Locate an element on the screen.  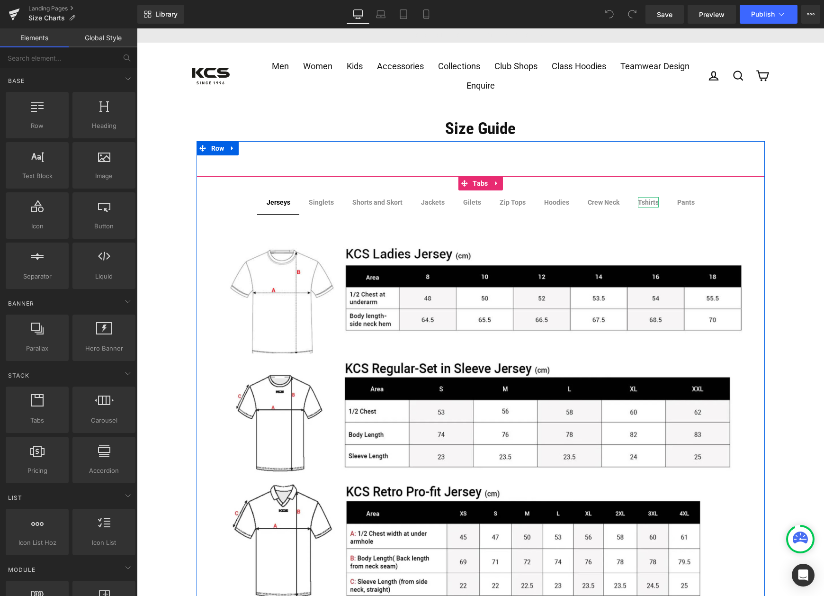
span: Pricing is located at coordinates (37, 470).